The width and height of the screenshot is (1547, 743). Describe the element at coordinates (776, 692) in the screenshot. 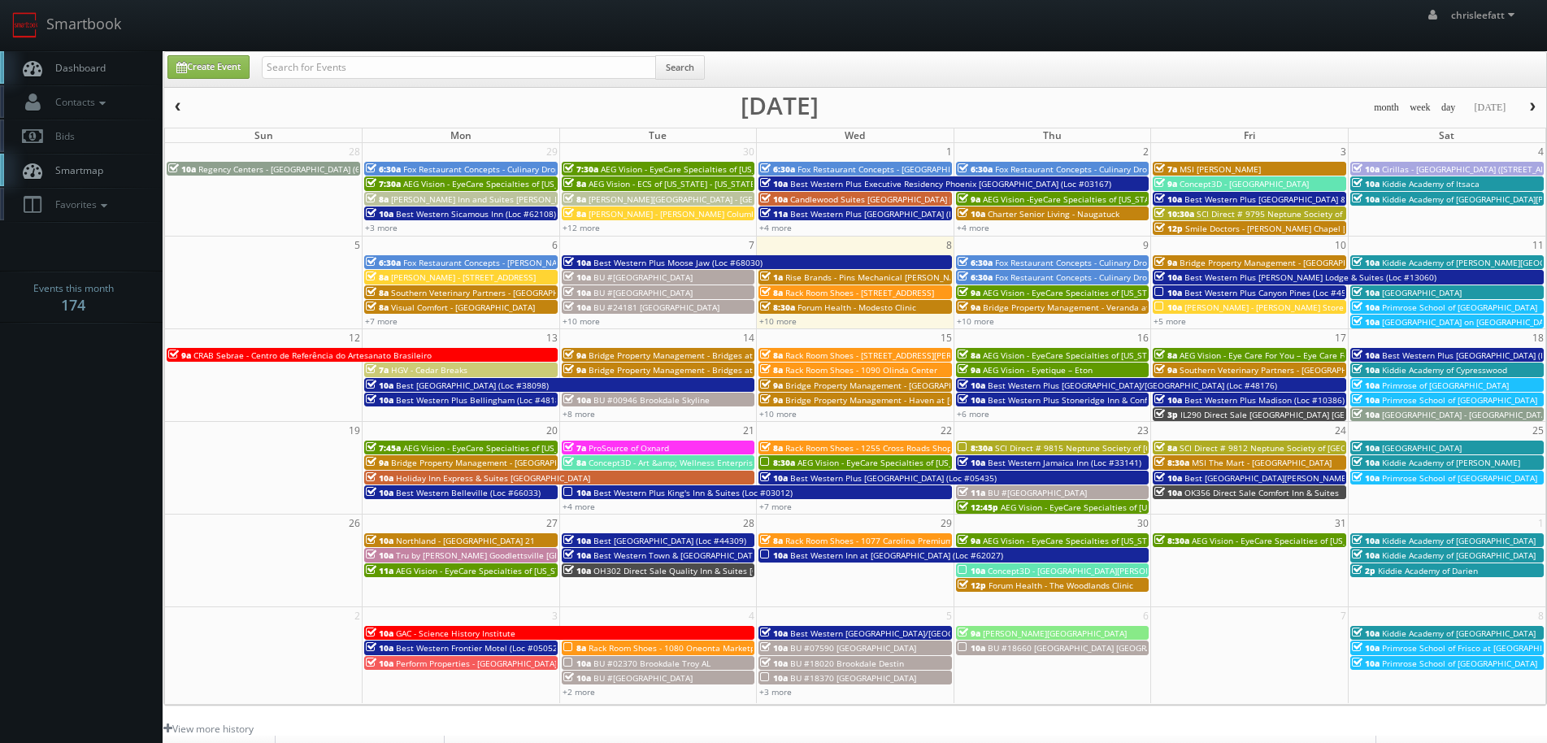

I see `a: +3 more` at that location.